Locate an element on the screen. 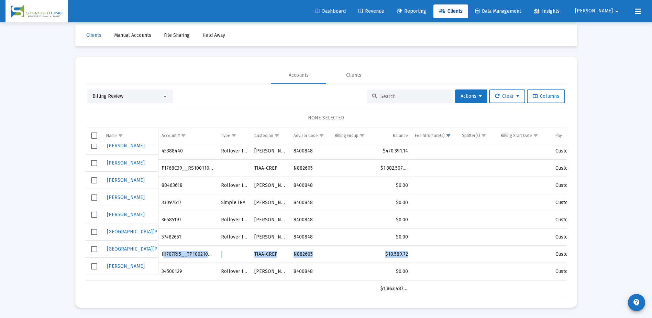  td: F1768C39__RS1001100275 is located at coordinates (188, 168).